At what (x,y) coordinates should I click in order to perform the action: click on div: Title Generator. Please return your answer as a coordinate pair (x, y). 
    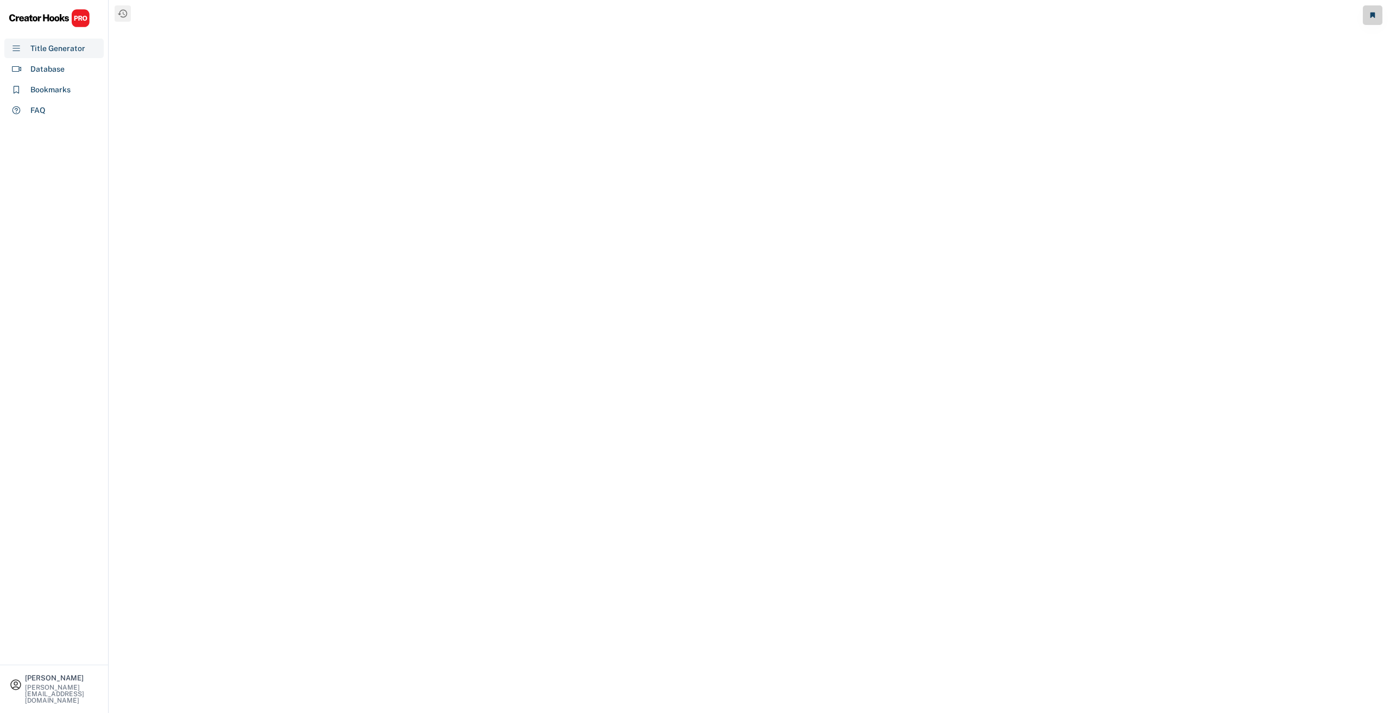
    Looking at the image, I should click on (58, 48).